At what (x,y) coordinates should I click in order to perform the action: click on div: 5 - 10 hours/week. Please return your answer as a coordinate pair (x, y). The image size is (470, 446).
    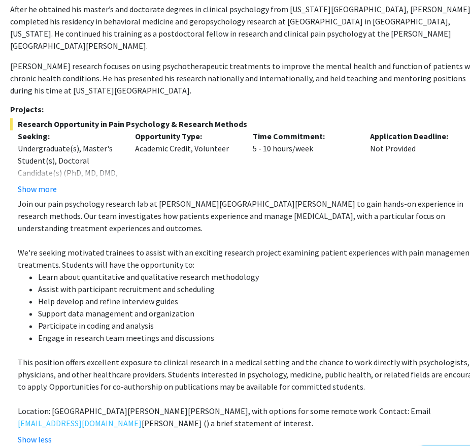
    Looking at the image, I should click on (304, 163).